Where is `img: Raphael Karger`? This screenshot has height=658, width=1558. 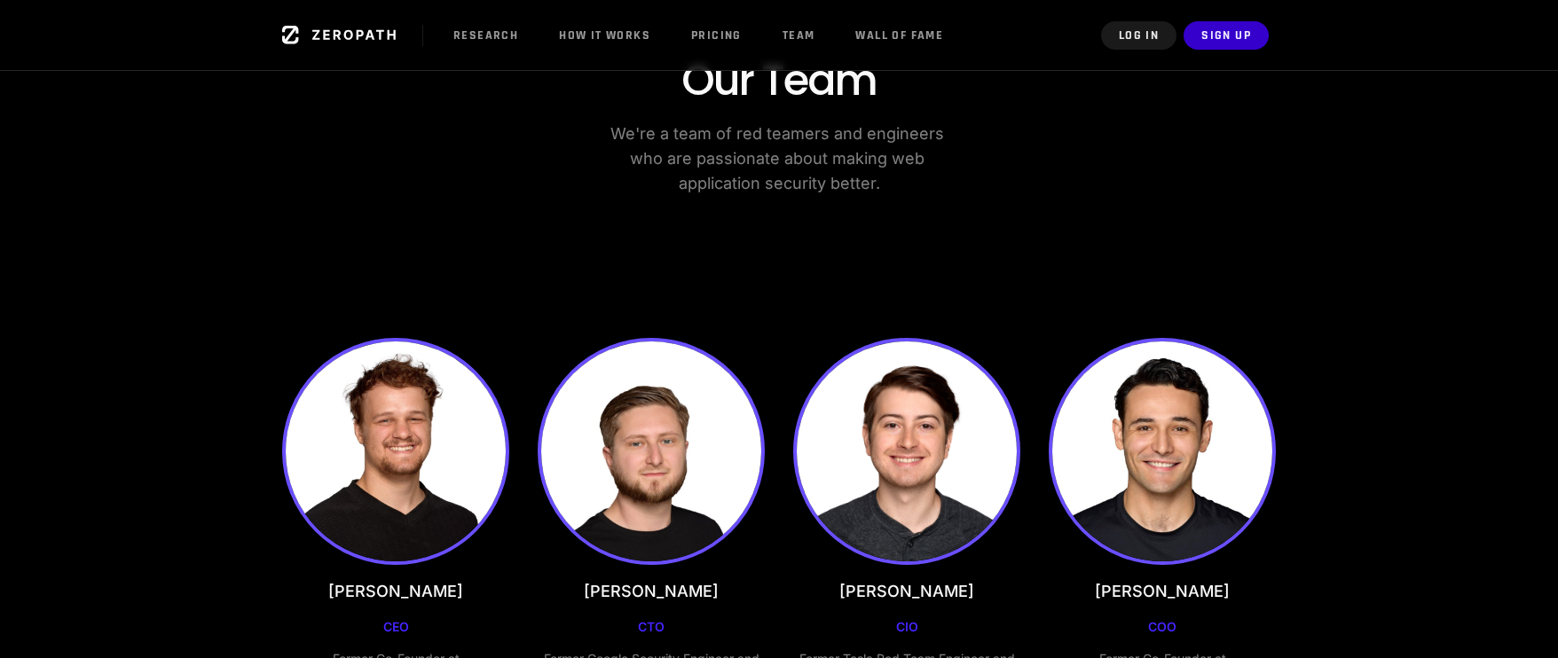 img: Raphael Karger is located at coordinates (651, 452).